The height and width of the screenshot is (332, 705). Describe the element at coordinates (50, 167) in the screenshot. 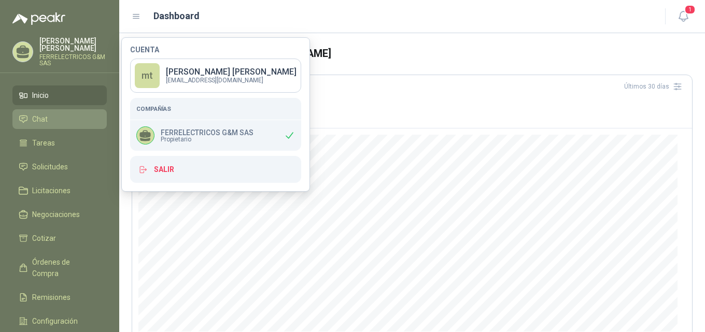

I see `span: Solicitudes` at that location.